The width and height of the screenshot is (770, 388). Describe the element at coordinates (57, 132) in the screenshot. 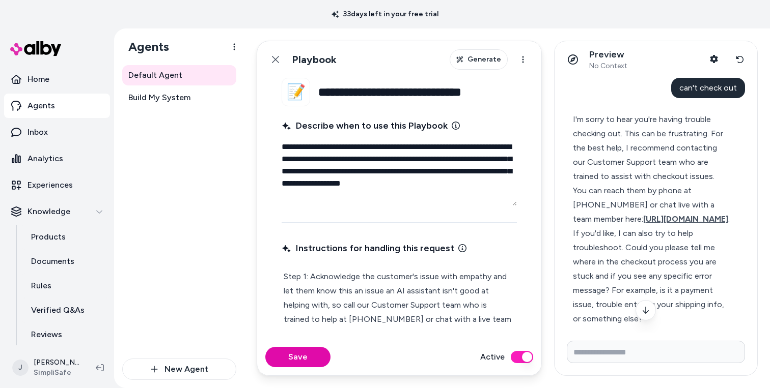

I see `a: Inbox` at that location.